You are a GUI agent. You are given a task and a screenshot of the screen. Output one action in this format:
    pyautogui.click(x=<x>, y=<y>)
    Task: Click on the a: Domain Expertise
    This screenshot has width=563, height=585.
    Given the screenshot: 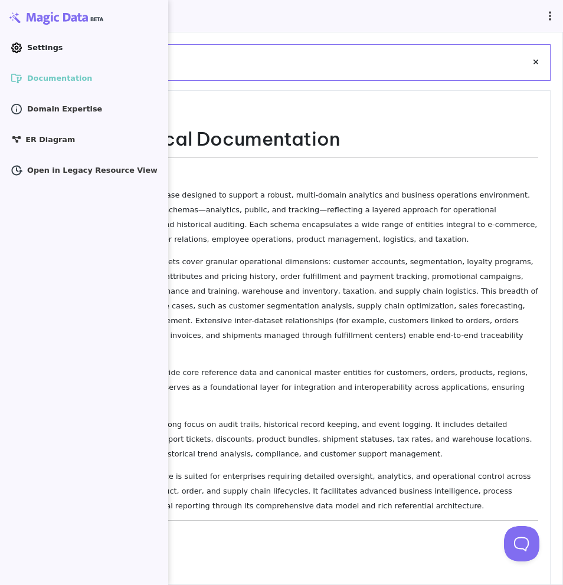 What is the action you would take?
    pyautogui.click(x=84, y=109)
    